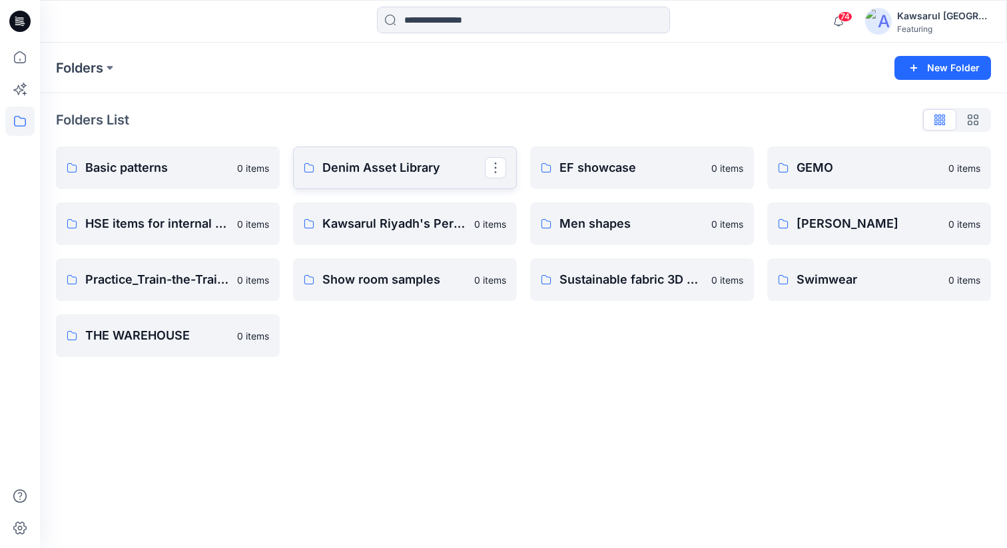 The image size is (1007, 548). I want to click on button: New Folder, so click(942, 68).